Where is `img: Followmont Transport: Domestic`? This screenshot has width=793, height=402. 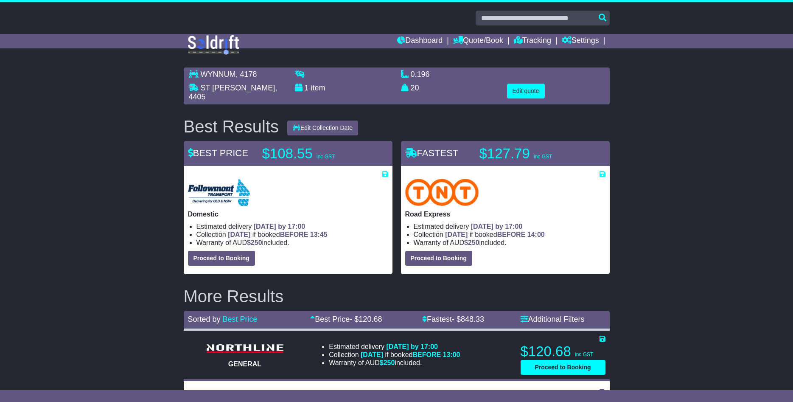
img: Followmont Transport: Domestic is located at coordinates (219, 192).